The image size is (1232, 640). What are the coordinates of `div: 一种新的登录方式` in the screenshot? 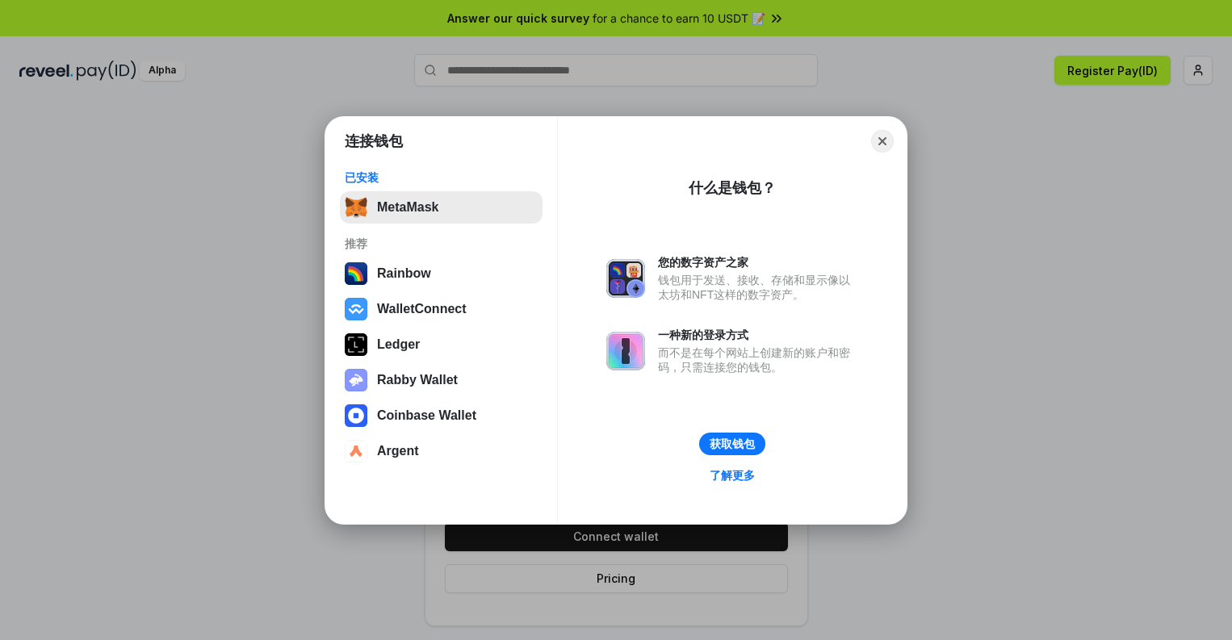 It's located at (758, 335).